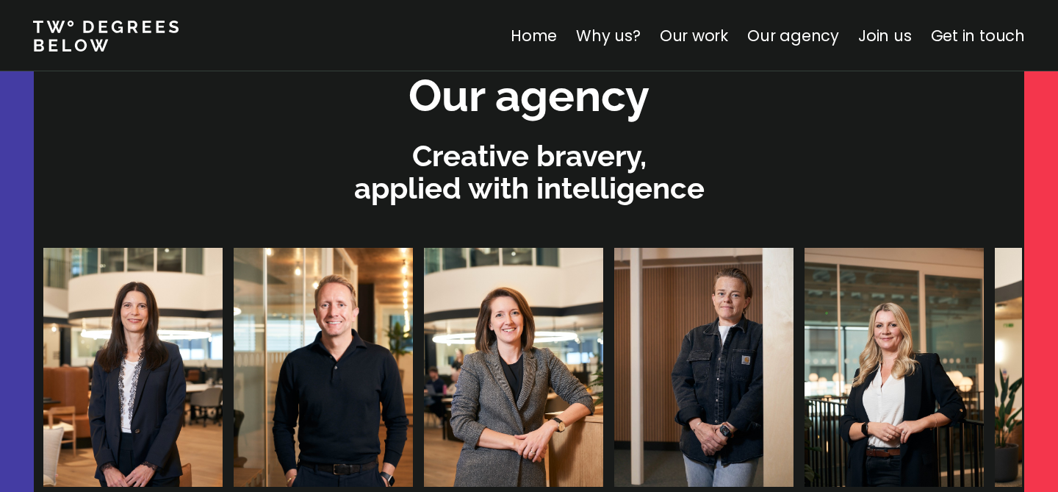 The width and height of the screenshot is (1058, 492). I want to click on a: Home, so click(534, 35).